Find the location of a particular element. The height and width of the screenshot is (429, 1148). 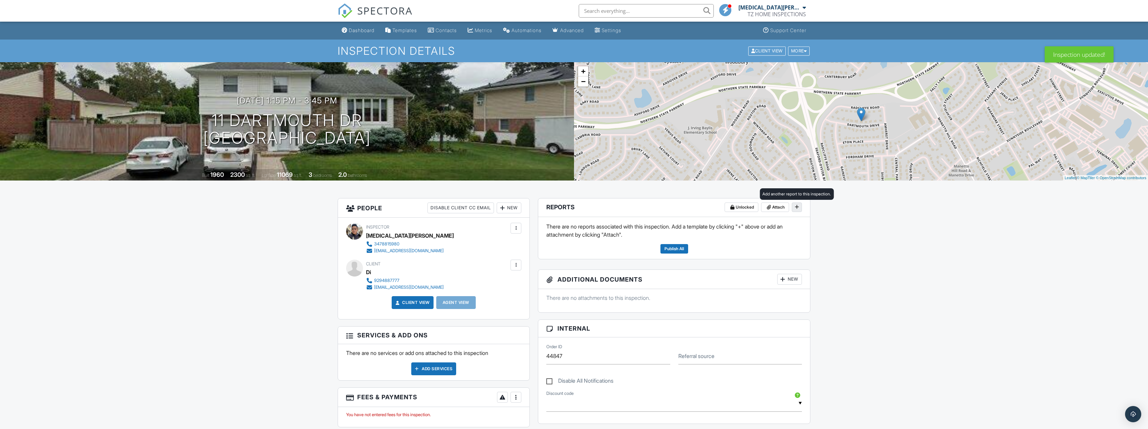

div: 2300 is located at coordinates (237, 174).